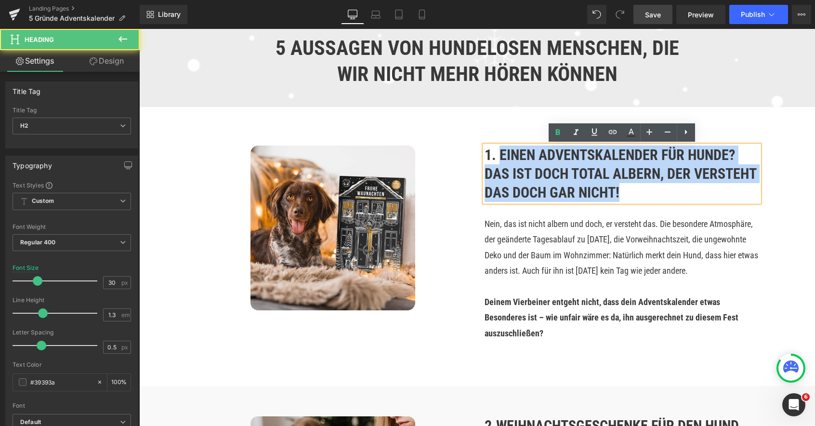 The width and height of the screenshot is (815, 426). What do you see at coordinates (125, 314) in the screenshot?
I see `span: em` at bounding box center [125, 314].